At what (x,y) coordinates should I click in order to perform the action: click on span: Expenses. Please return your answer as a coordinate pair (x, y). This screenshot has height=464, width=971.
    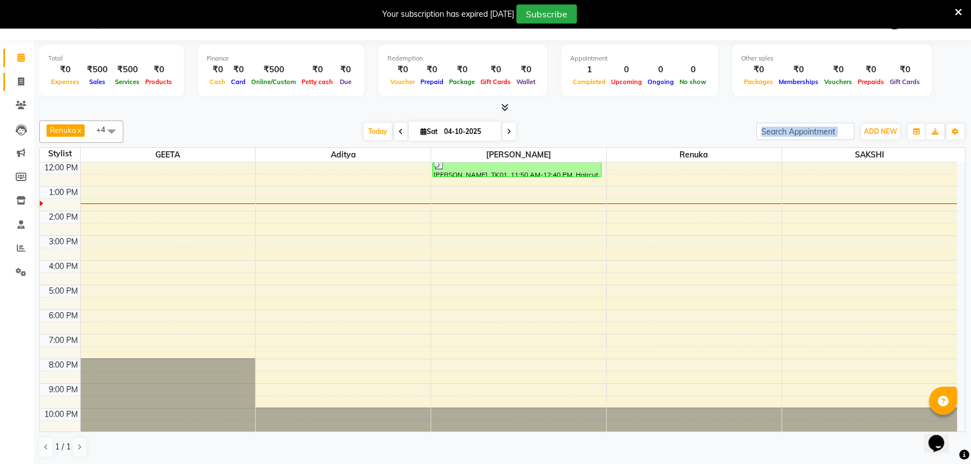
    Looking at the image, I should click on (65, 82).